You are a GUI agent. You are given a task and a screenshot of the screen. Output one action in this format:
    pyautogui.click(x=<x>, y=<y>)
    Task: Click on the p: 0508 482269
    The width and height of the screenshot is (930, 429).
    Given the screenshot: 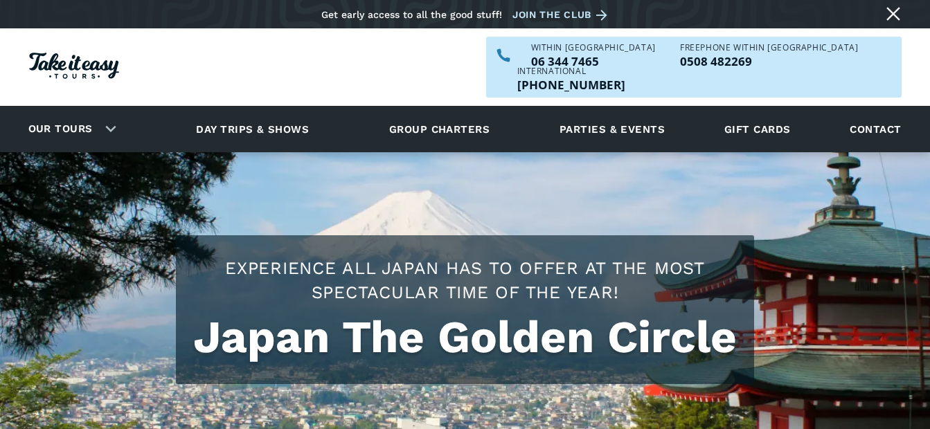 What is the action you would take?
    pyautogui.click(x=768, y=61)
    